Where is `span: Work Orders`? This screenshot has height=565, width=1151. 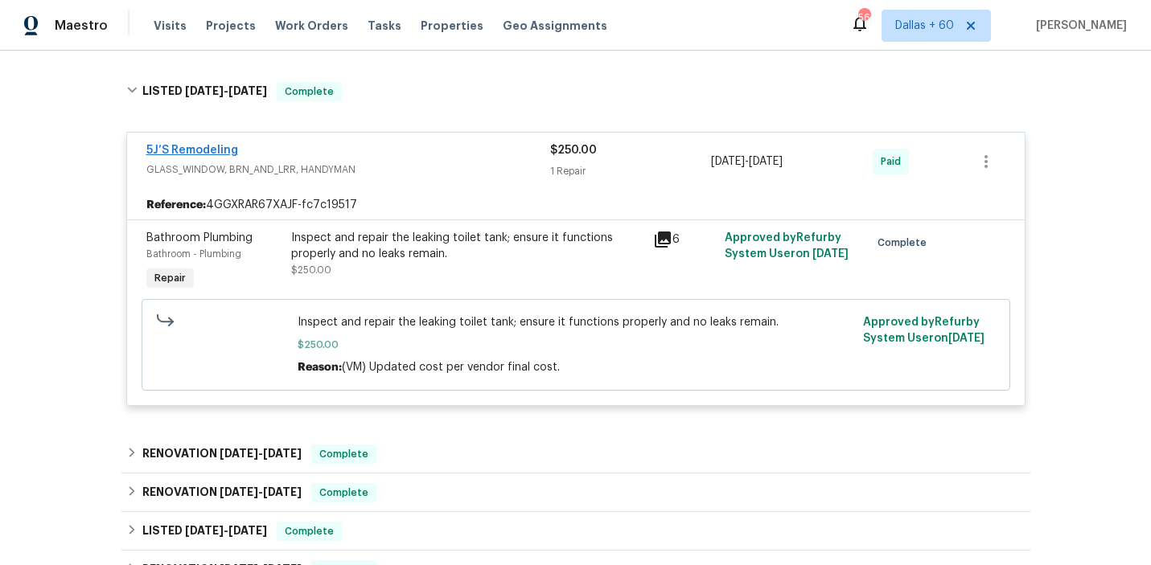
span: Work Orders is located at coordinates (311, 26).